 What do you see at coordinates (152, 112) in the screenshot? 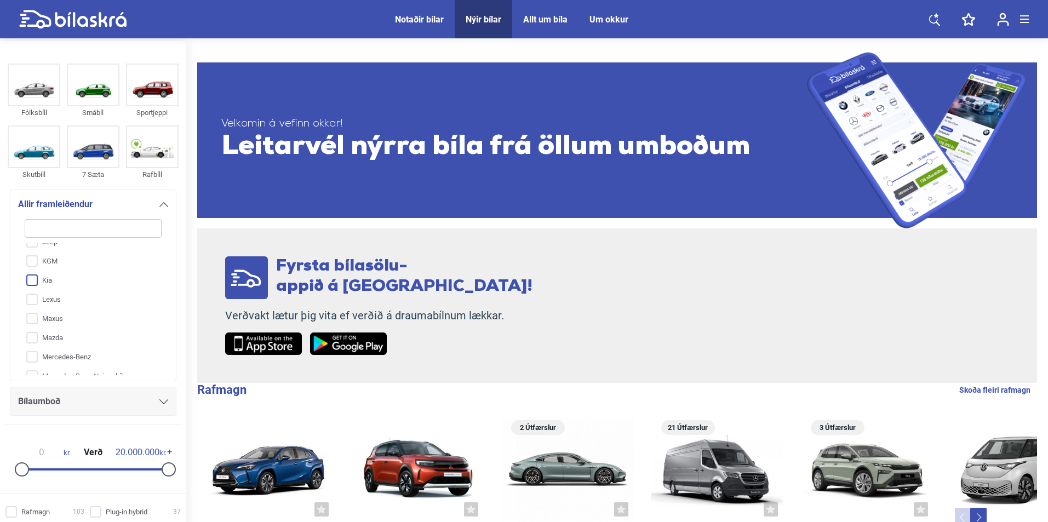
I see `div: Sportjeppi` at bounding box center [152, 112].